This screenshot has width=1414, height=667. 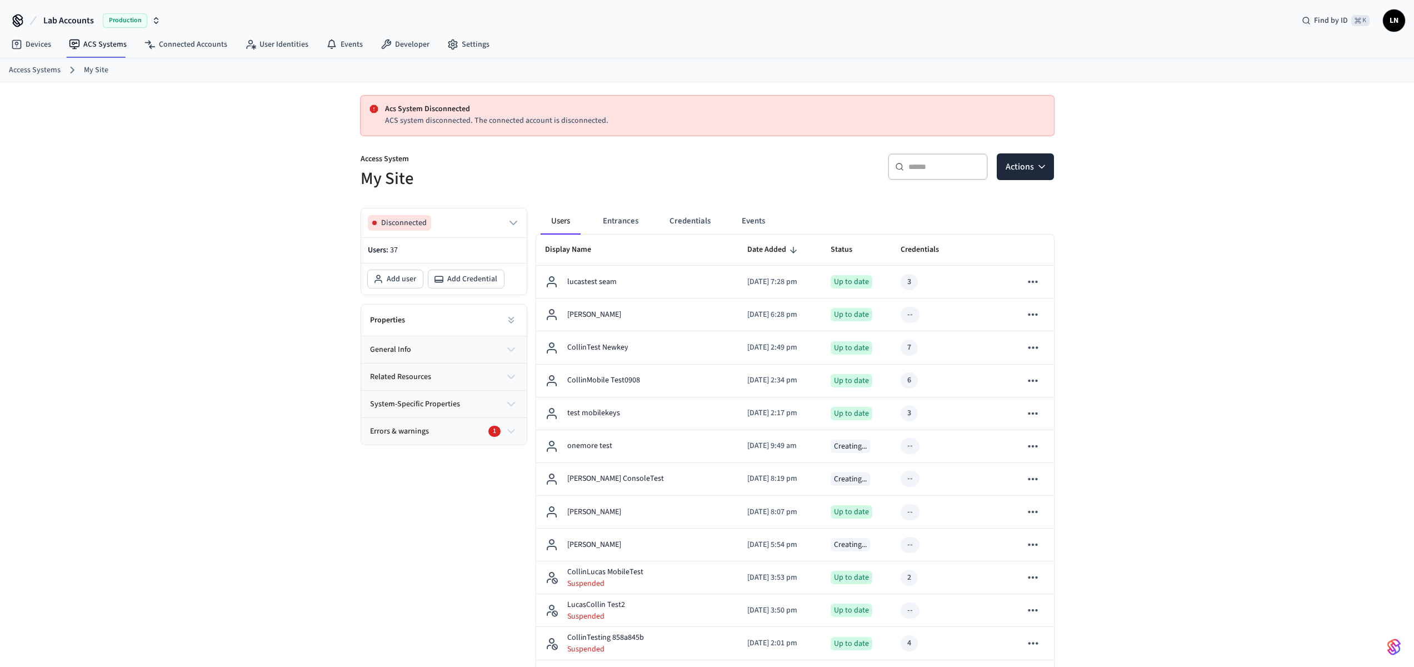 I want to click on div: 1, so click(x=494, y=431).